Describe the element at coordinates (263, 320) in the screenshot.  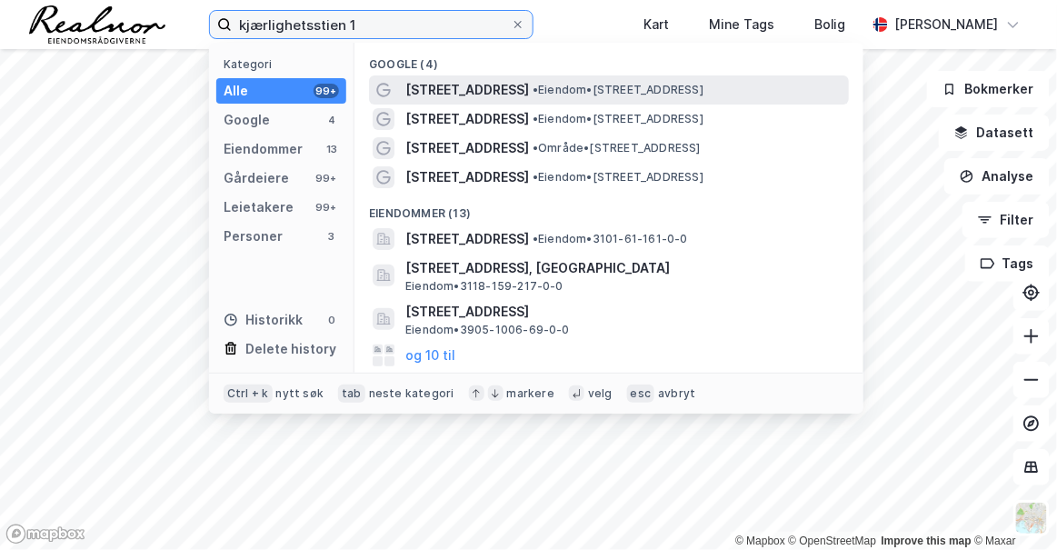
I see `div: Historikk` at that location.